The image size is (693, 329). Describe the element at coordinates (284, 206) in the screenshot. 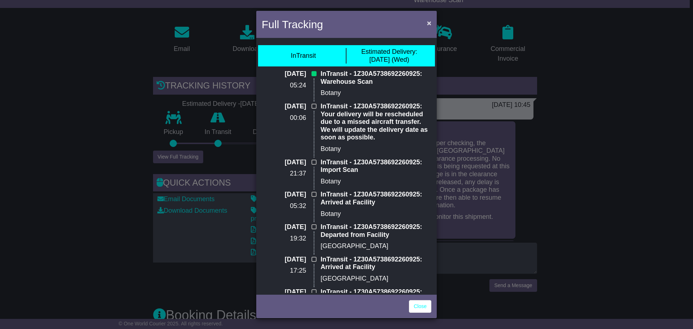

I see `p: 05:32` at that location.